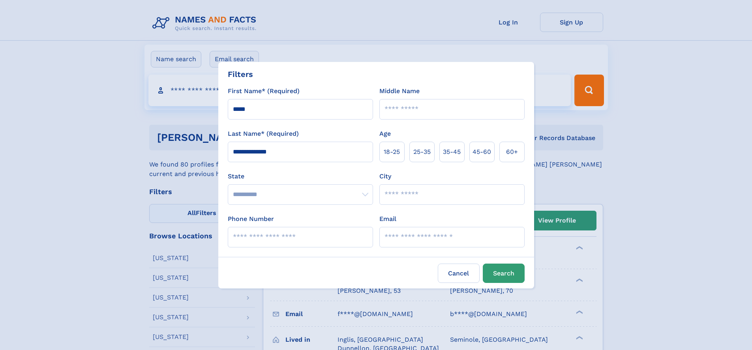 The height and width of the screenshot is (350, 752). Describe the element at coordinates (452, 152) in the screenshot. I see `span: 35‑45` at that location.